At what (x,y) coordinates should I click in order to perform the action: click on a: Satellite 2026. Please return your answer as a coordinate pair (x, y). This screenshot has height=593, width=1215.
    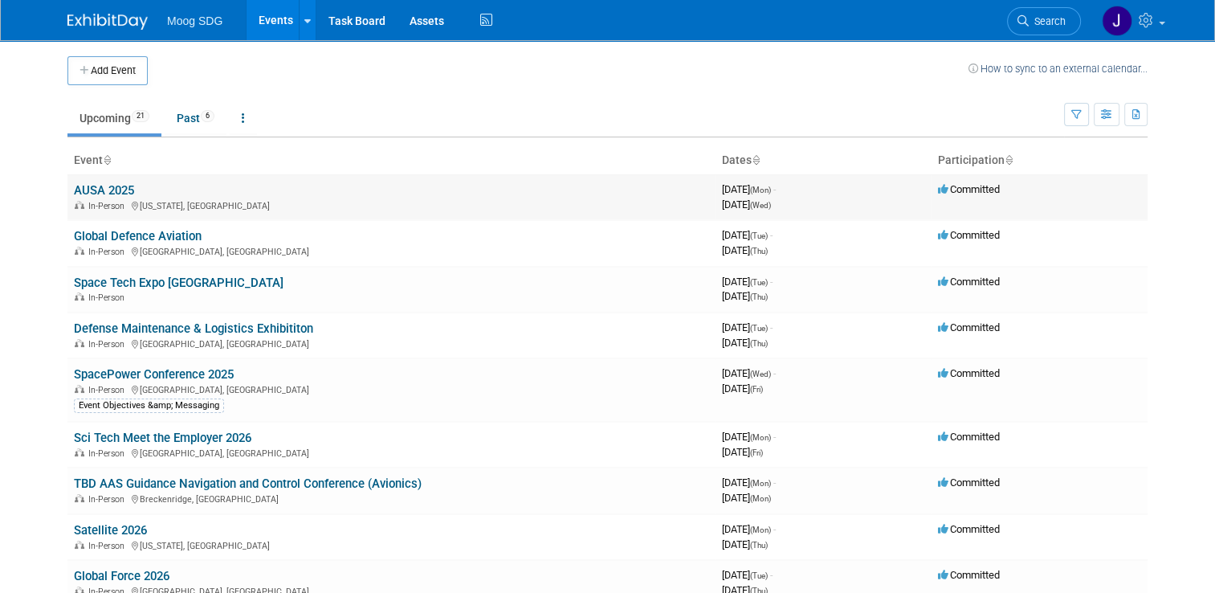
    Looking at the image, I should click on (110, 530).